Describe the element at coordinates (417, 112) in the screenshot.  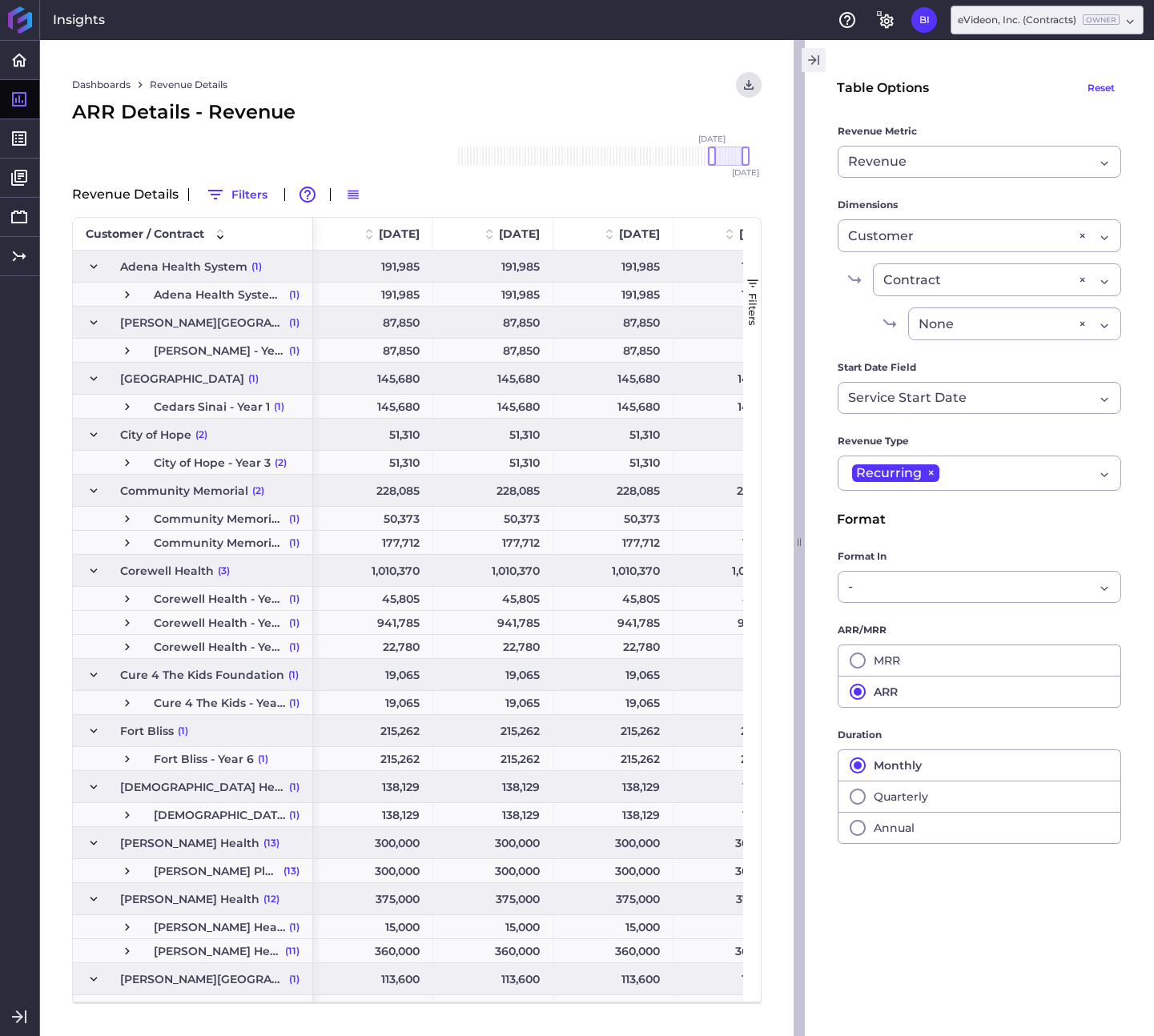
I see `div: ARR Details - Revenue` at that location.